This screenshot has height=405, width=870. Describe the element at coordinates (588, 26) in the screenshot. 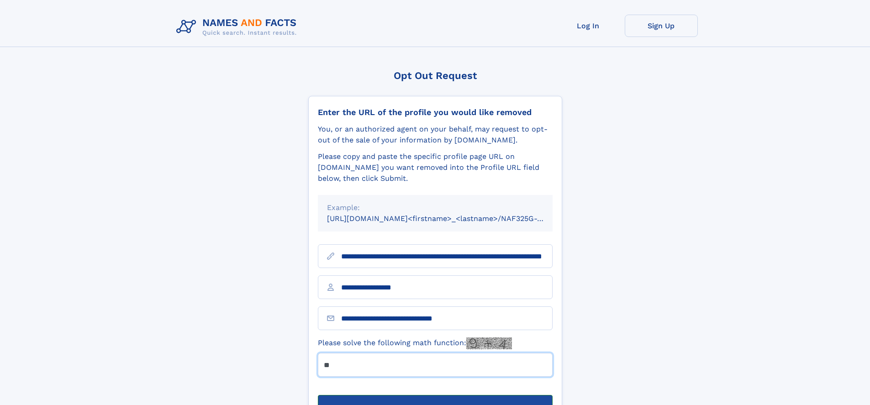

I see `a: Log In` at that location.